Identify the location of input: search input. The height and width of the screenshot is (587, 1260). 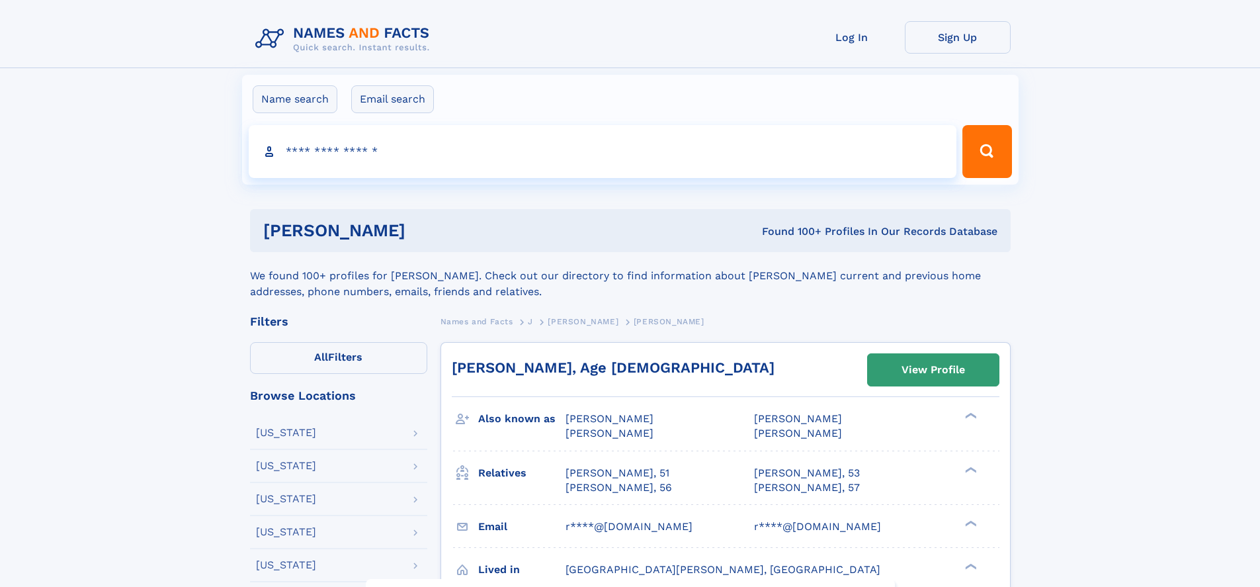
(602, 151).